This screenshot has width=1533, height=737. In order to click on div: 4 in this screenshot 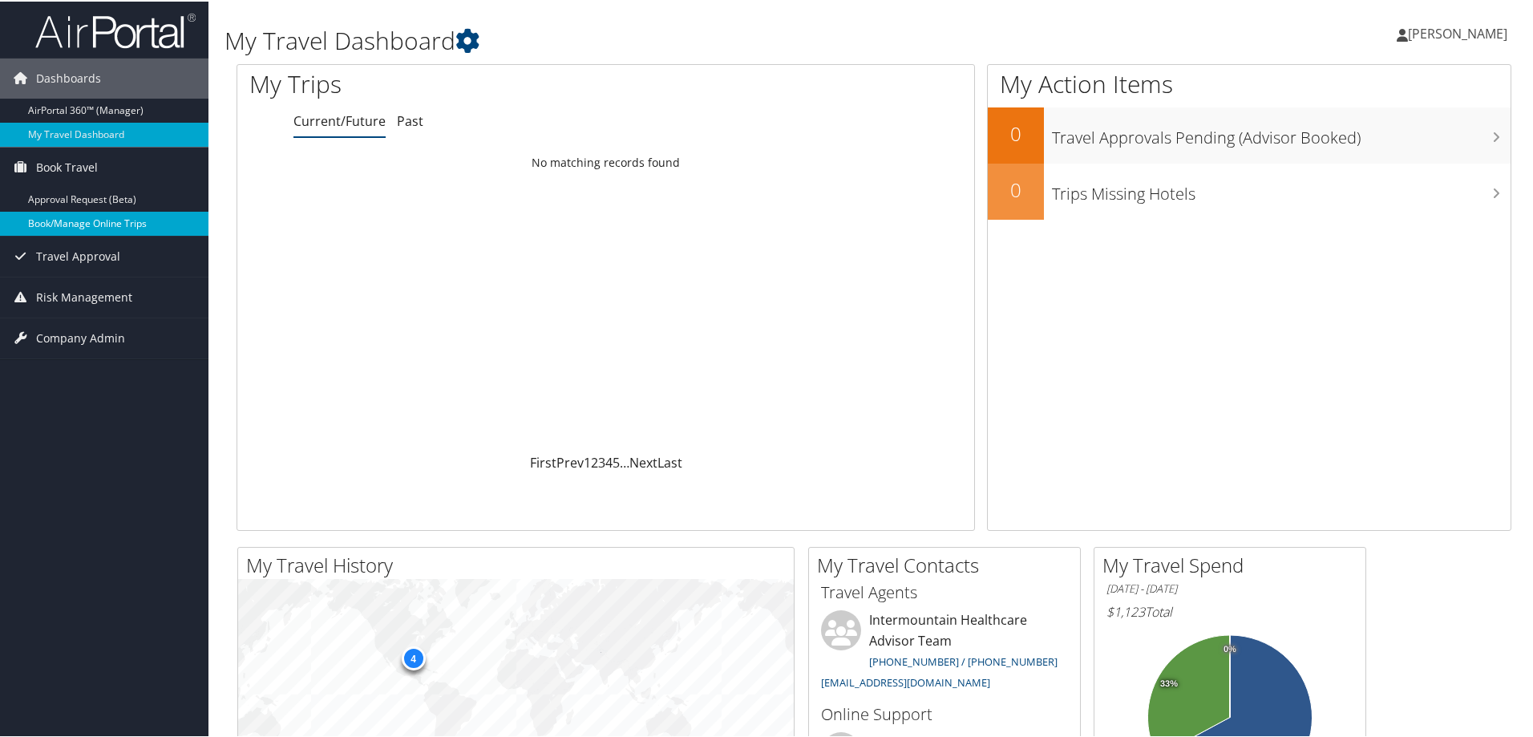, I will do `click(413, 657)`.